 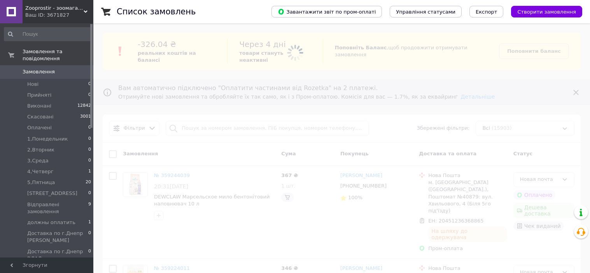 I want to click on span: Нові, so click(x=33, y=84).